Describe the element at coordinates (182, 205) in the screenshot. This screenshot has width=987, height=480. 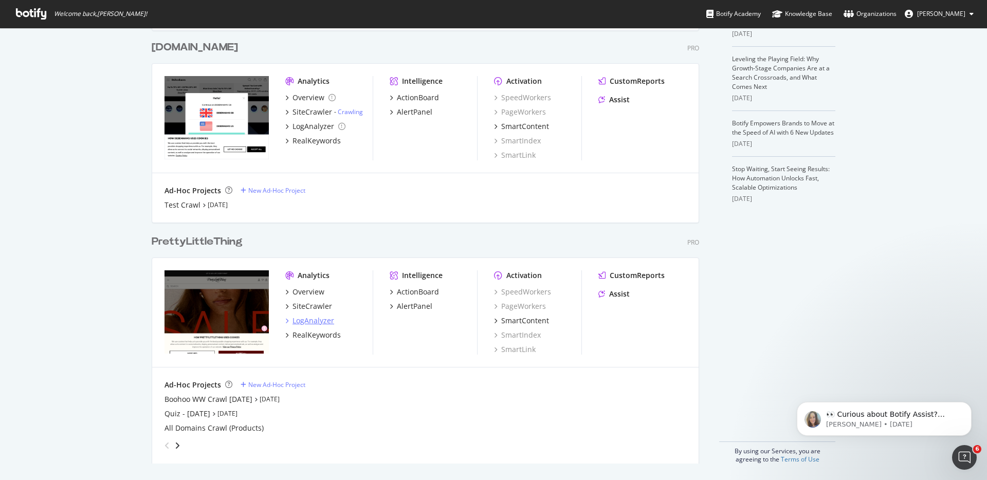
I see `div: Test Crawl` at that location.